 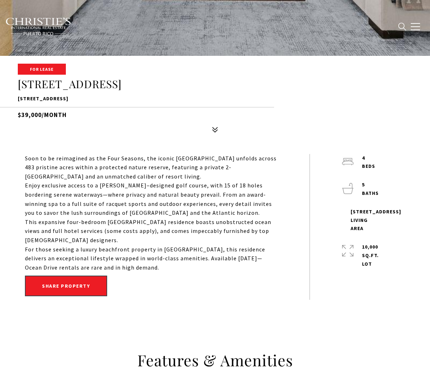 I want to click on img: Christie's International Real Estate black text logo, so click(x=38, y=27).